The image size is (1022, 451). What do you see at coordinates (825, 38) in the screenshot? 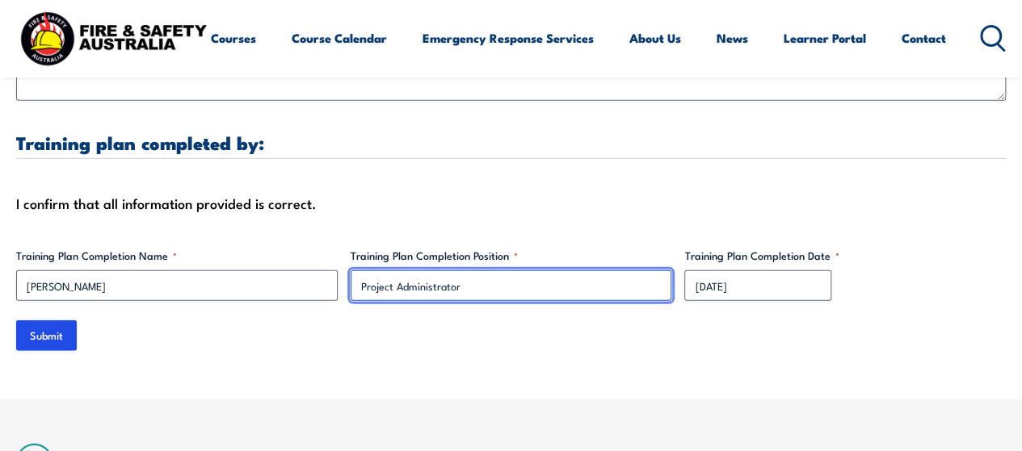
I see `a: Learner Portal` at bounding box center [825, 38].